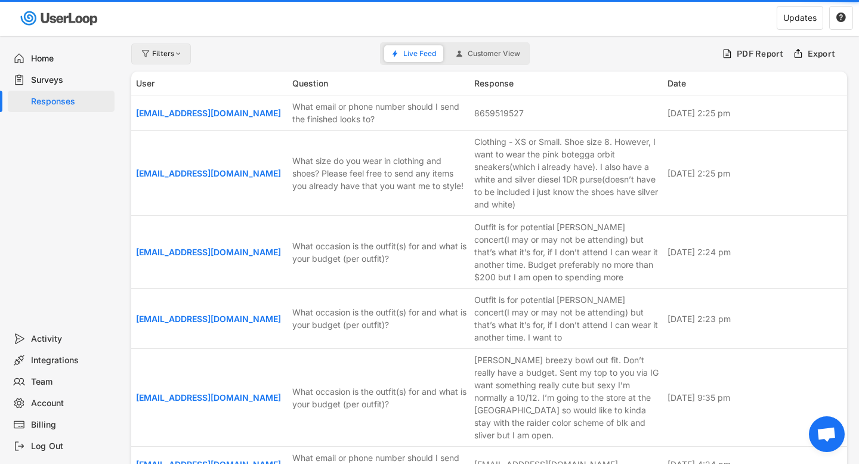 The image size is (859, 464). What do you see at coordinates (827, 434) in the screenshot?
I see `a: Open chat` at bounding box center [827, 434].